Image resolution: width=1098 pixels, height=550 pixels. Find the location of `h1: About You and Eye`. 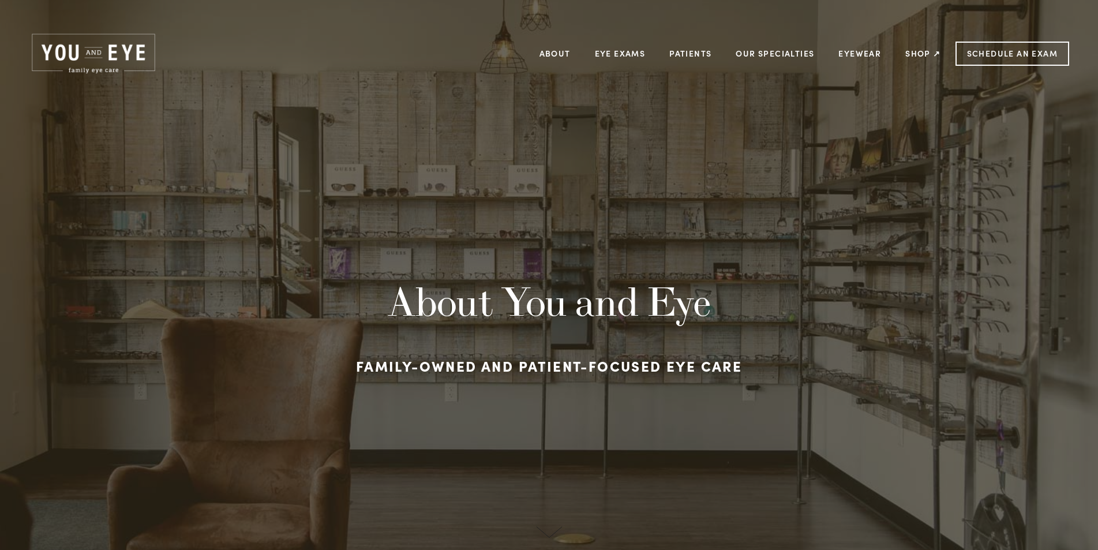

h1: About You and Eye is located at coordinates (549, 301).